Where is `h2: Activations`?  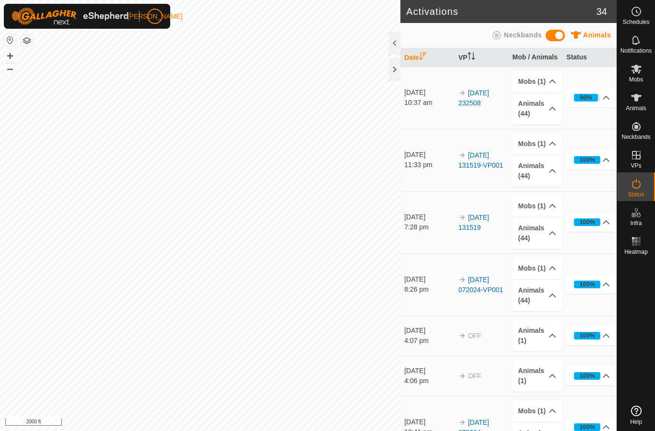
h2: Activations is located at coordinates (501, 12).